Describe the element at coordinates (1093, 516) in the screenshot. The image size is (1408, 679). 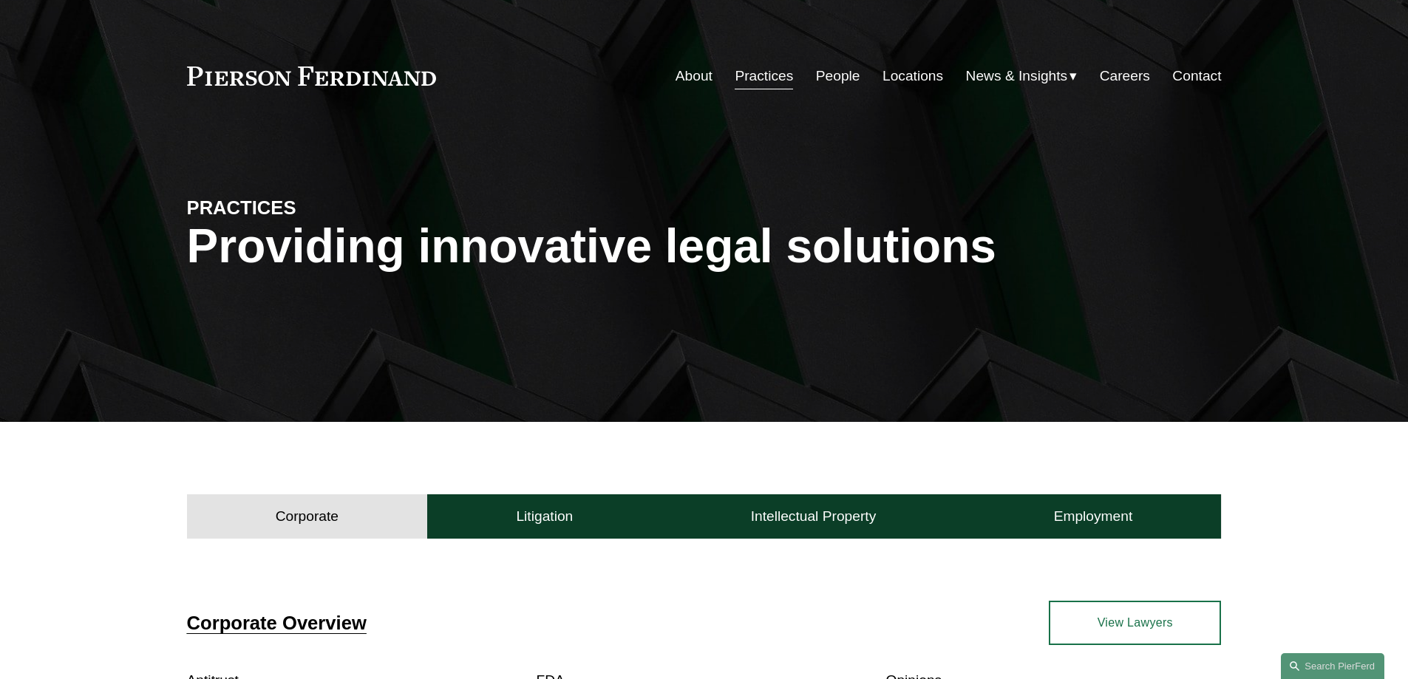
I see `h4: Employment` at that location.